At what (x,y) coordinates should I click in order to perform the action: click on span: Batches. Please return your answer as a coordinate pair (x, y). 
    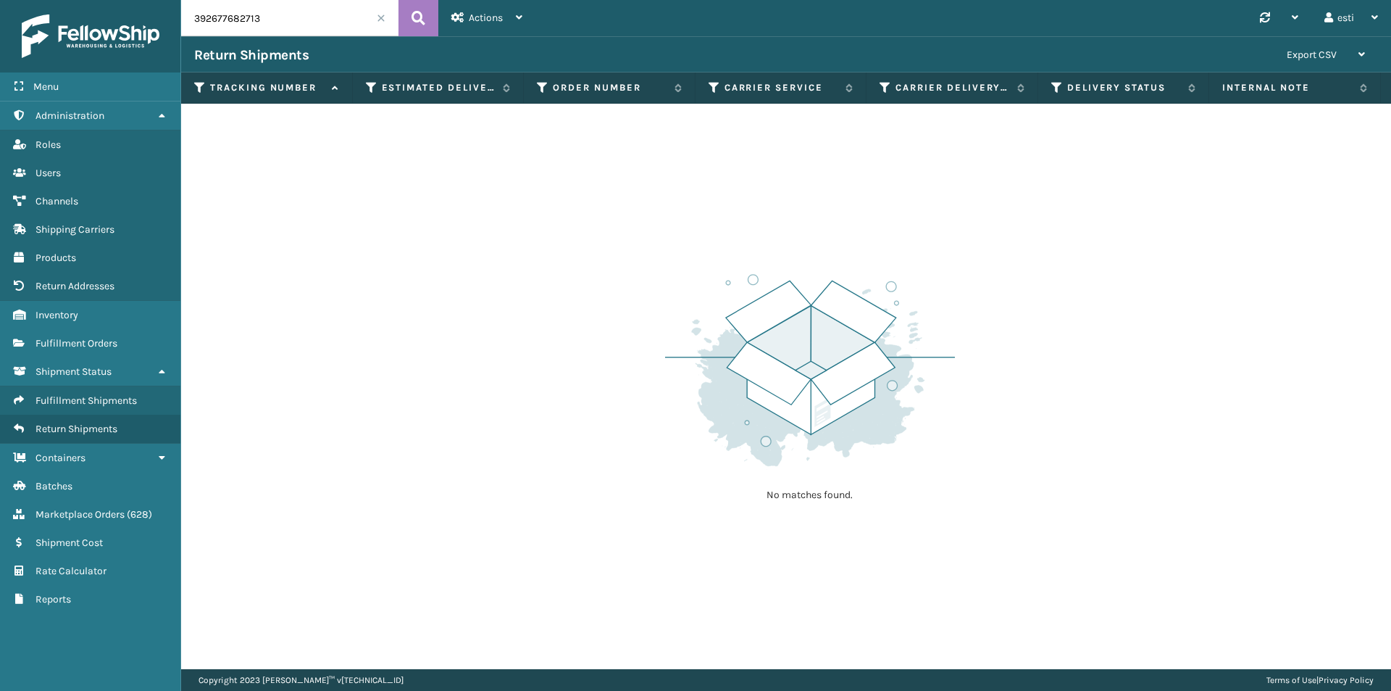
    Looking at the image, I should click on (54, 485).